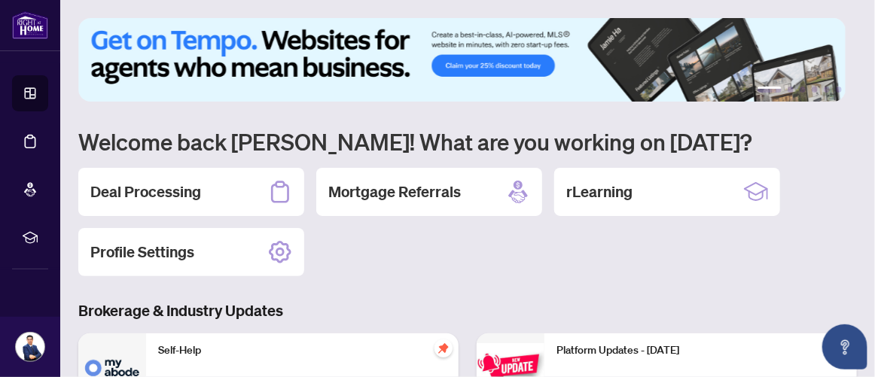  Describe the element at coordinates (142, 252) in the screenshot. I see `h2: Profile Settings` at that location.